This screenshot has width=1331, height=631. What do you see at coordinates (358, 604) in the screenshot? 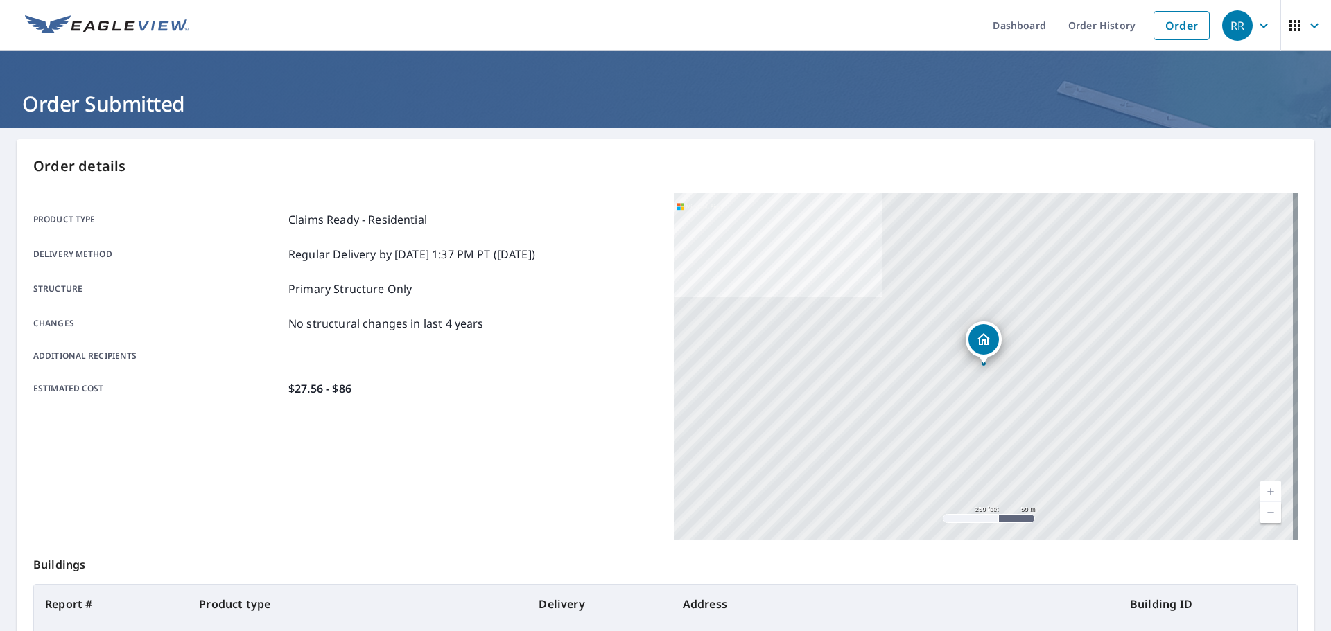
I see `th: Product type` at bounding box center [358, 604].